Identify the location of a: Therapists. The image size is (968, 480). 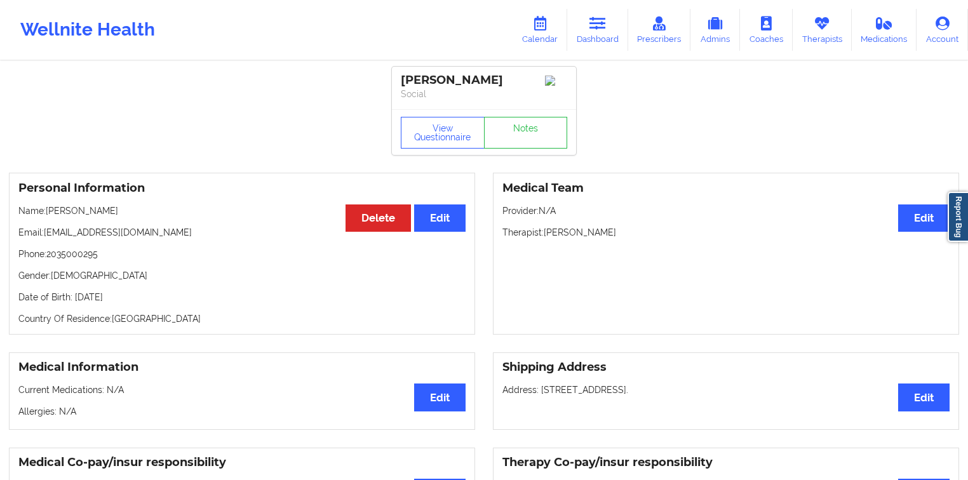
(822, 30).